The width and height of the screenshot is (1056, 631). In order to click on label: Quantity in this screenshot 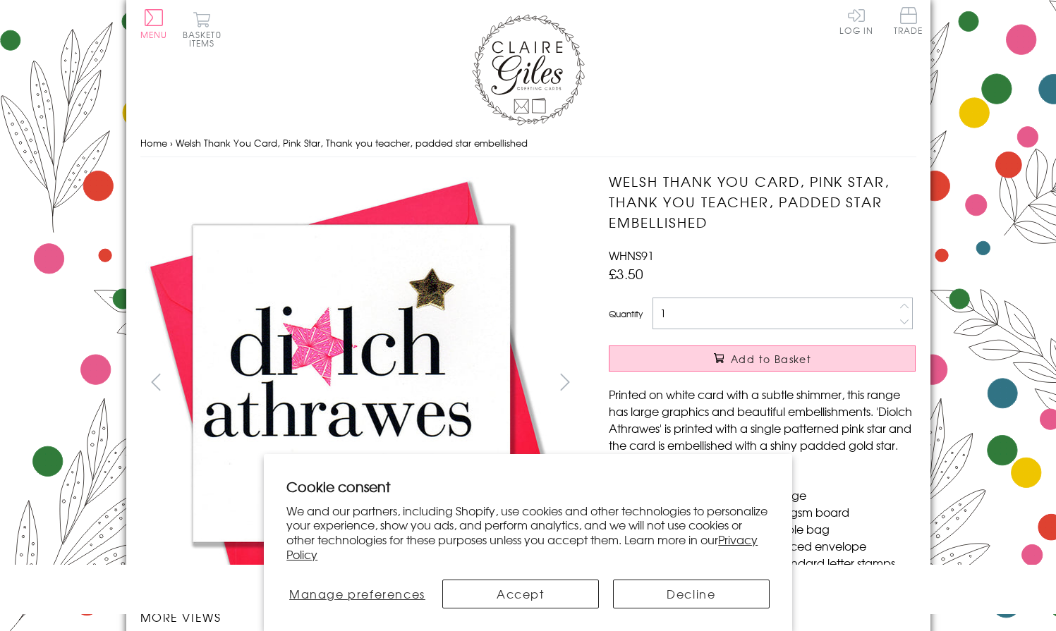, I will do `click(626, 314)`.